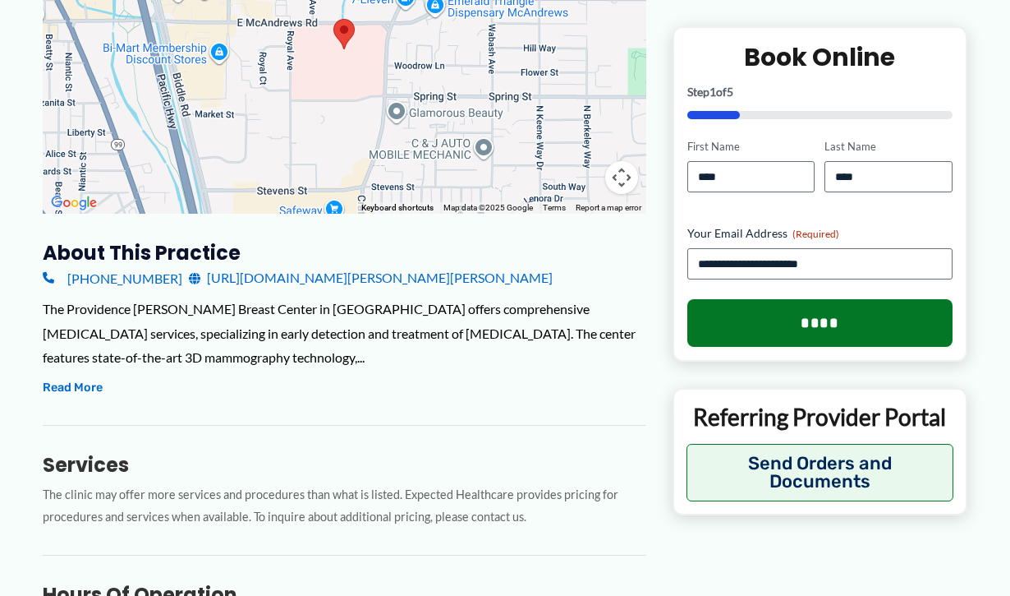 Image resolution: width=1010 pixels, height=596 pixels. What do you see at coordinates (820, 57) in the screenshot?
I see `h2: Book Online` at bounding box center [820, 57].